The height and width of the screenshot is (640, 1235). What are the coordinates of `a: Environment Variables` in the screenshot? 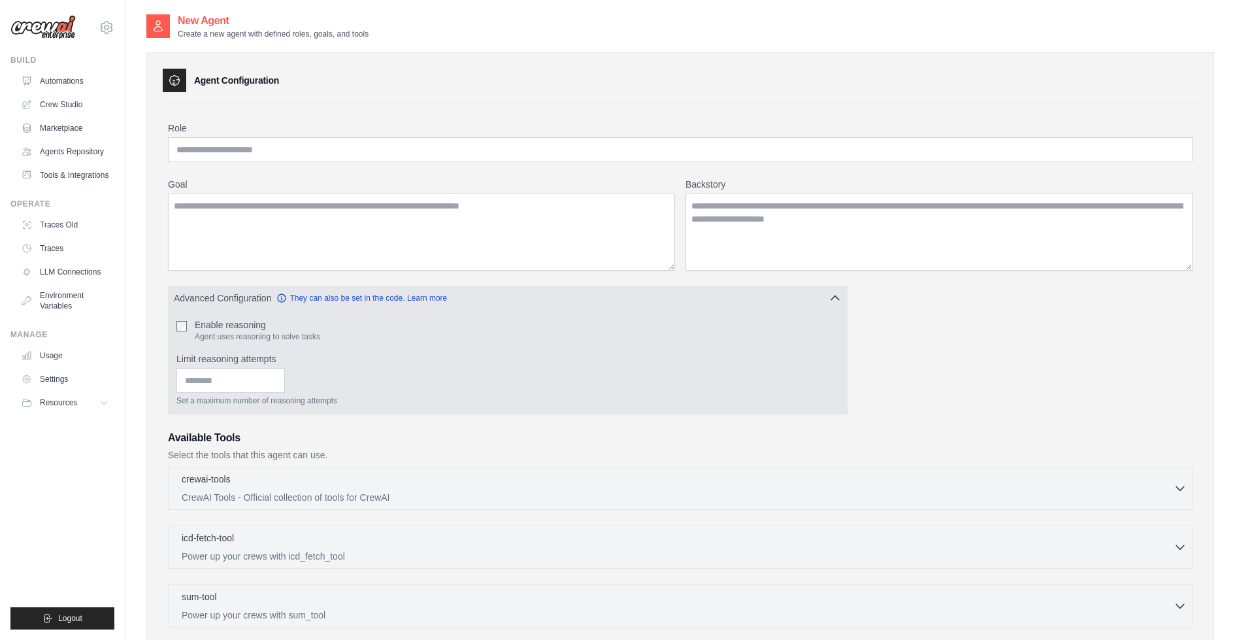 It's located at (65, 301).